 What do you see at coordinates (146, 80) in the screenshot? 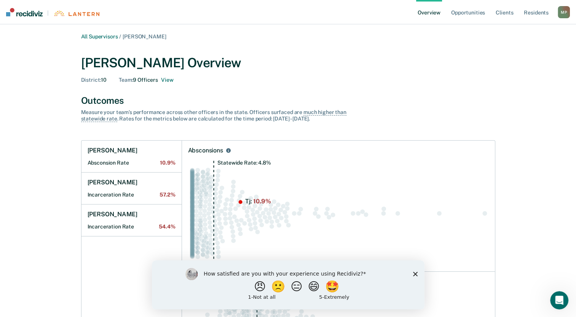
I see `div: 9 Officers` at bounding box center [146, 80].